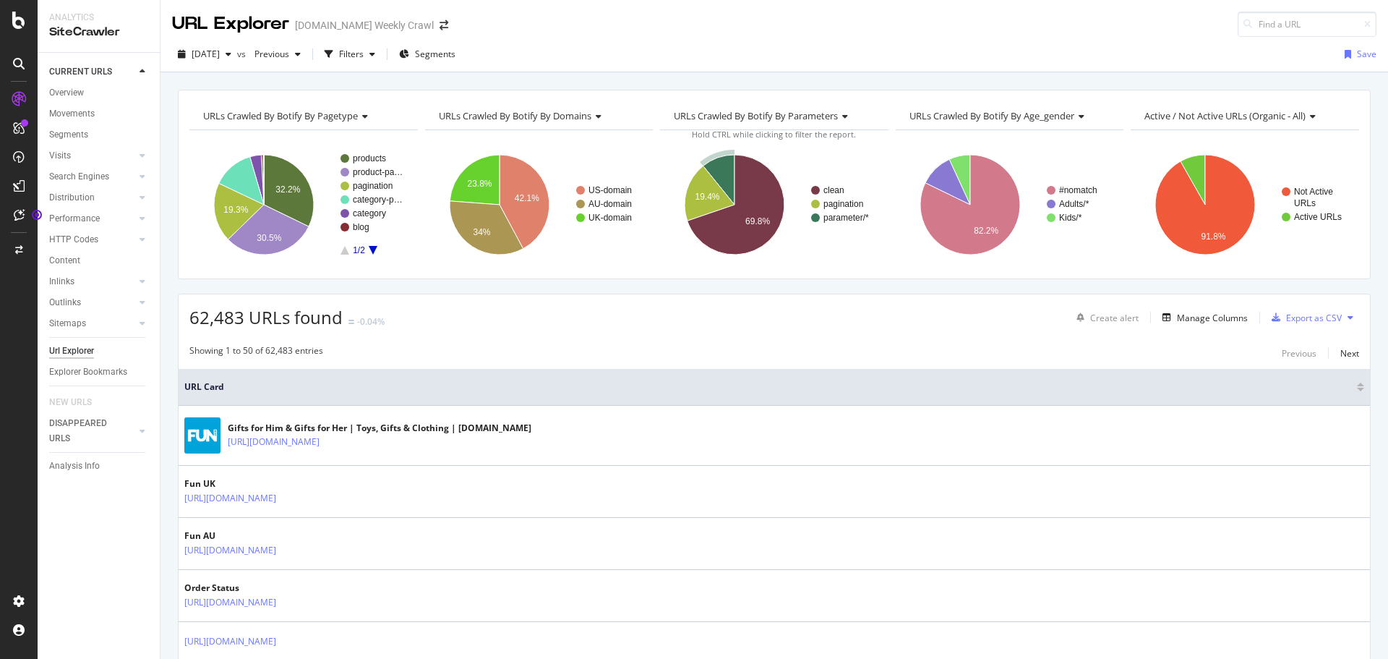  I want to click on span: vs, so click(243, 54).